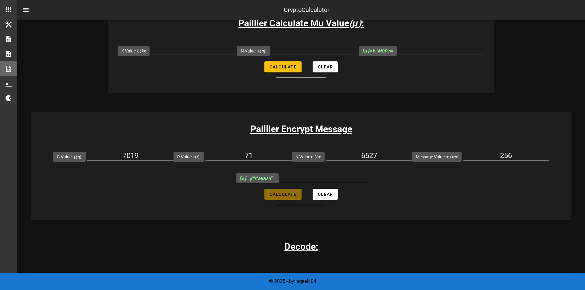  What do you see at coordinates (253, 177) in the screenshot?
I see `sup: m` at bounding box center [253, 177].